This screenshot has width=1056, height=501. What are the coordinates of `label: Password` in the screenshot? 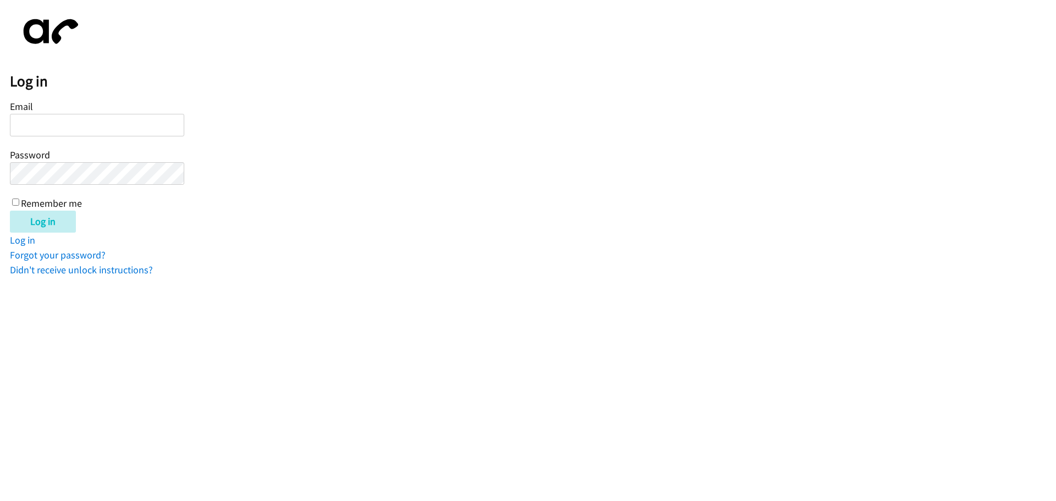 It's located at (30, 154).